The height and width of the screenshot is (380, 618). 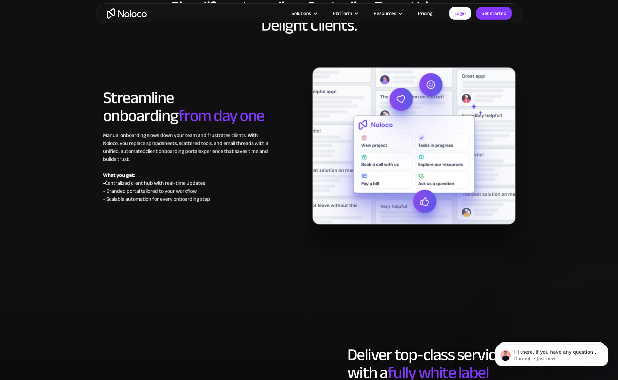 What do you see at coordinates (460, 13) in the screenshot?
I see `a: Login` at bounding box center [460, 13].